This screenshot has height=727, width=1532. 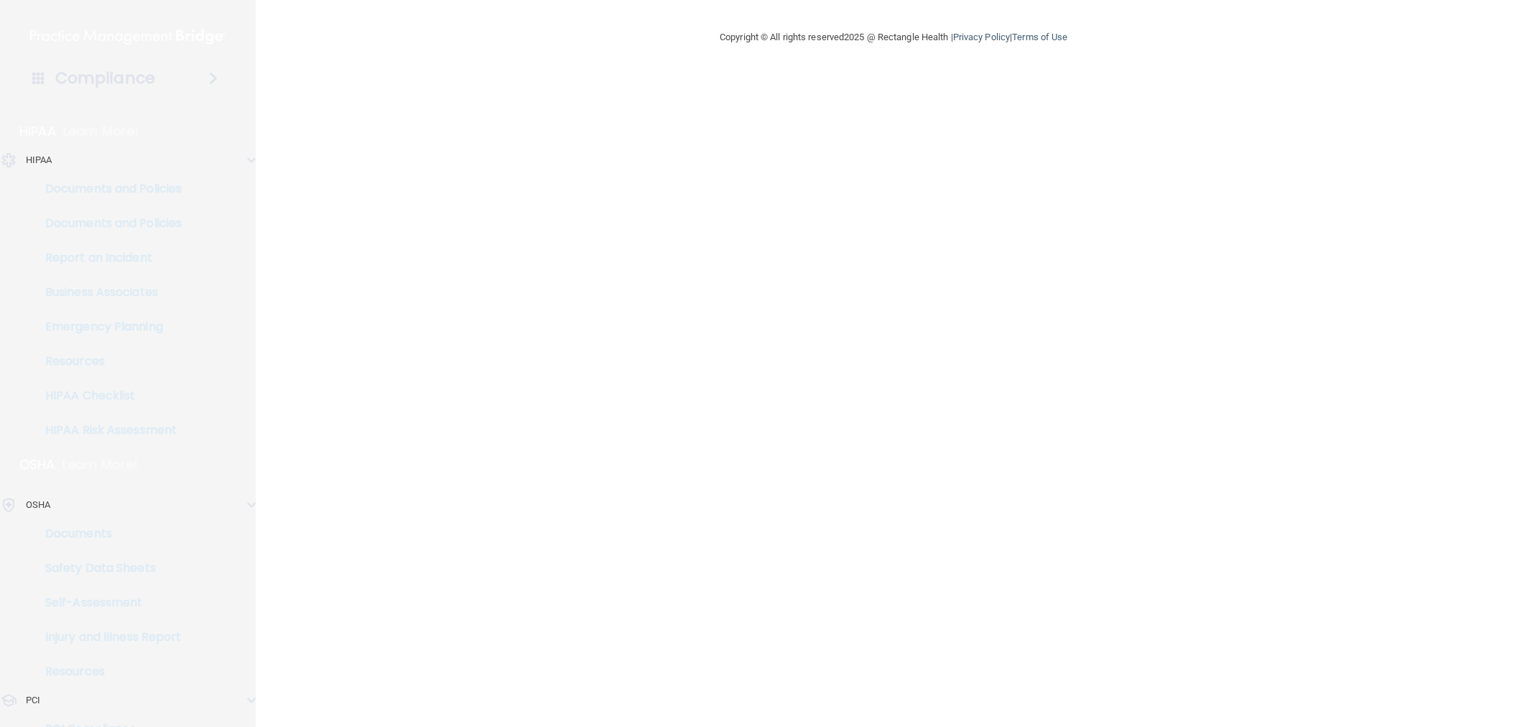 I want to click on p: Report an Incident, so click(x=107, y=258).